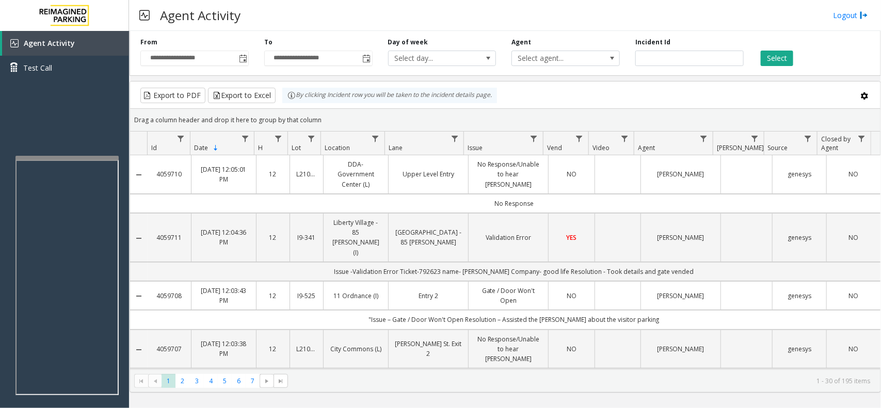  Describe the element at coordinates (311, 138) in the screenshot. I see `a: Lot Filter Menu` at that location.